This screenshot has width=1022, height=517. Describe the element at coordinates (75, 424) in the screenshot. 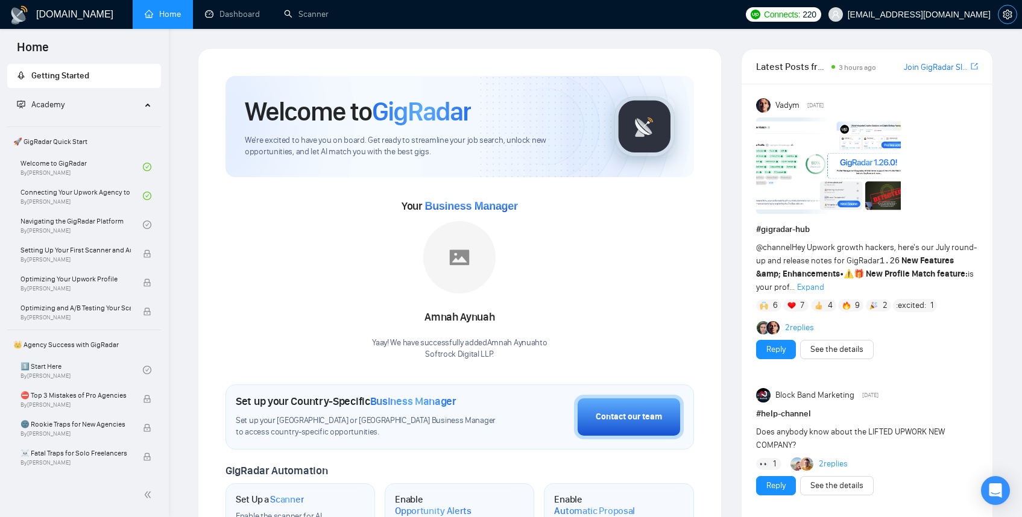

I see `span: 🌚 Rookie Traps for New Agencies` at that location.